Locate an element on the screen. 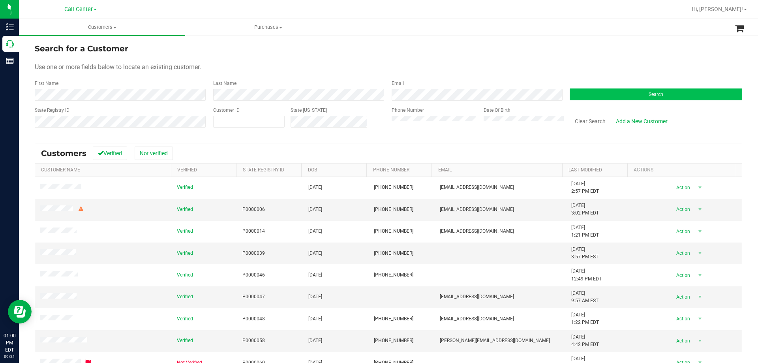  span: P0000058 is located at coordinates (253, 340).